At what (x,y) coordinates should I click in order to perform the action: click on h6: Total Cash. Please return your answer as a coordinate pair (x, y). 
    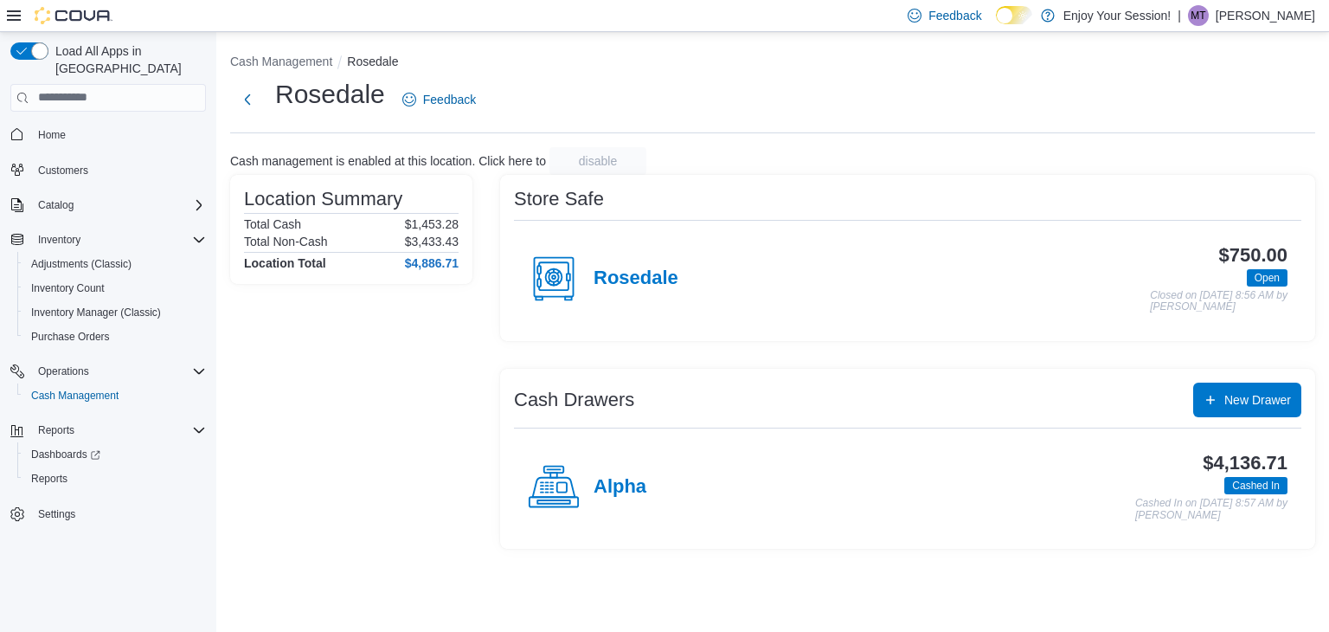
    Looking at the image, I should click on (273, 224).